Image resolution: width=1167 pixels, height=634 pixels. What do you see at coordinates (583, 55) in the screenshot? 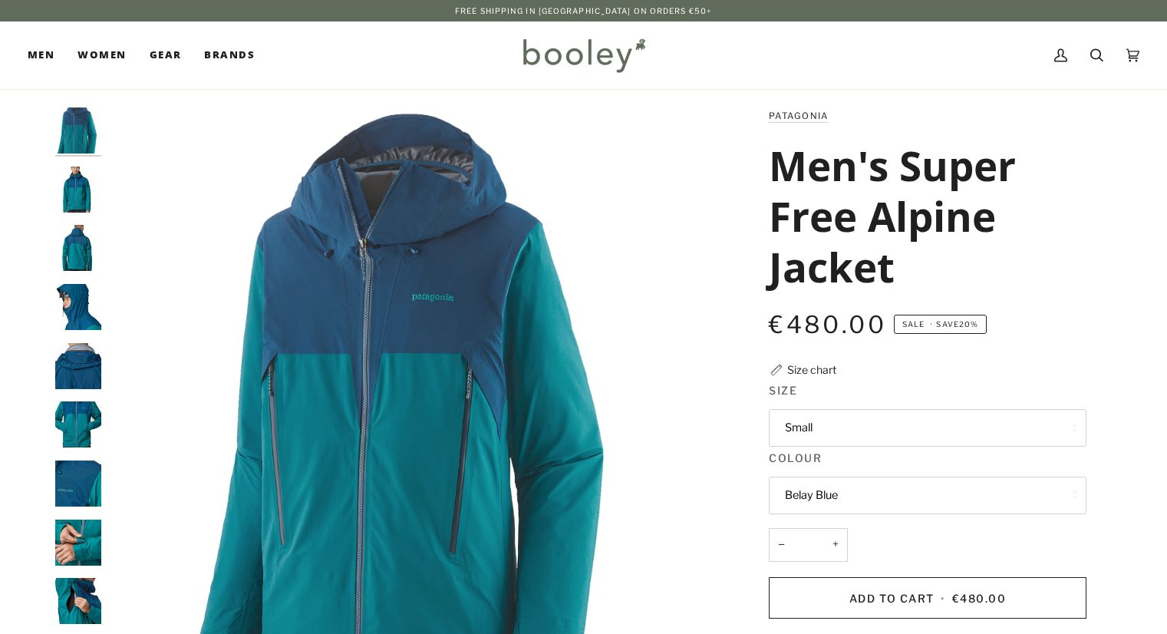
I see `img: Booley` at bounding box center [583, 55].